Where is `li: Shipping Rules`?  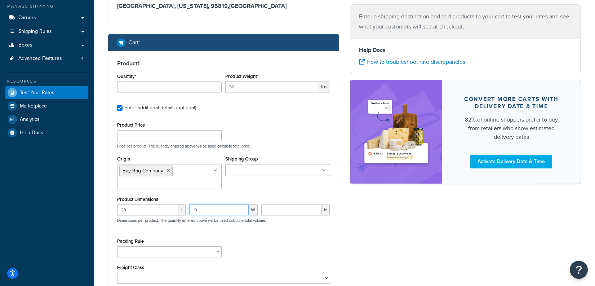 li: Shipping Rules is located at coordinates (47, 31).